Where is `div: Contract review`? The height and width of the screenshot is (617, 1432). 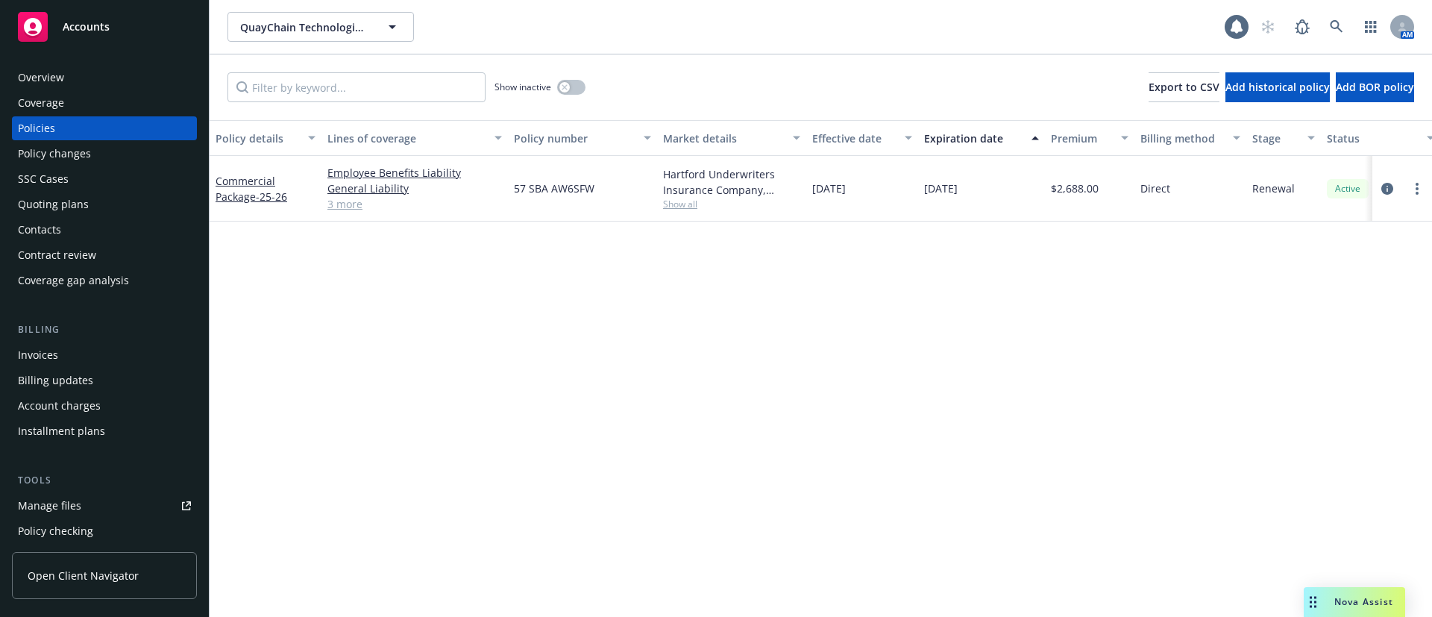
div: Contract review is located at coordinates (57, 255).